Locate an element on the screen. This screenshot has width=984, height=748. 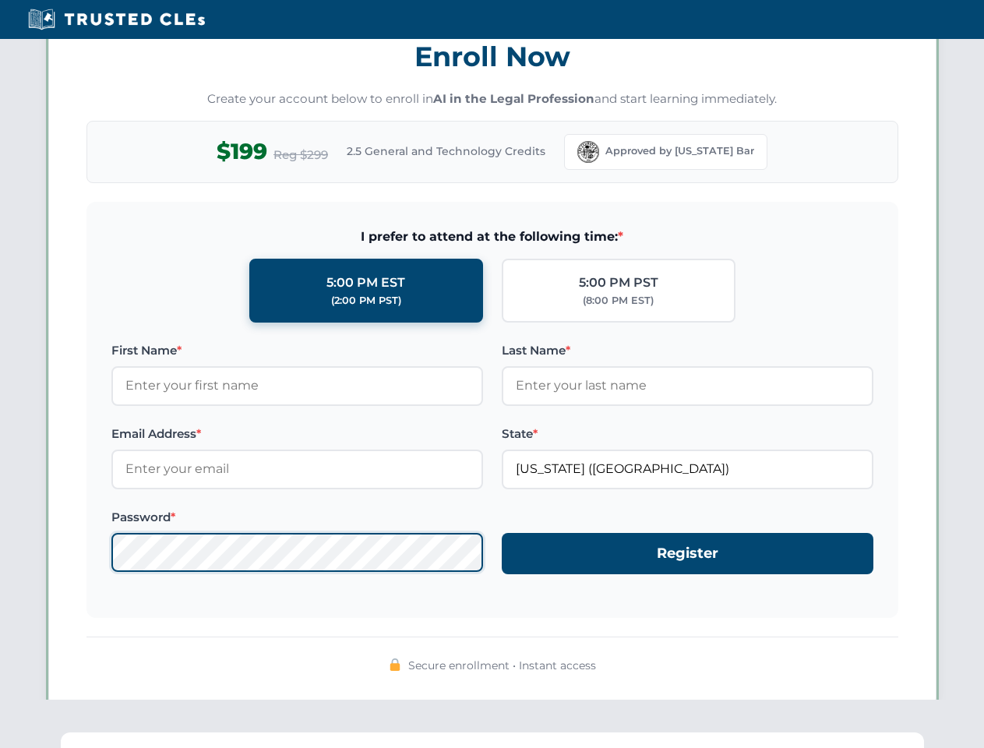
div: (2:00 PM PST) is located at coordinates (366, 301).